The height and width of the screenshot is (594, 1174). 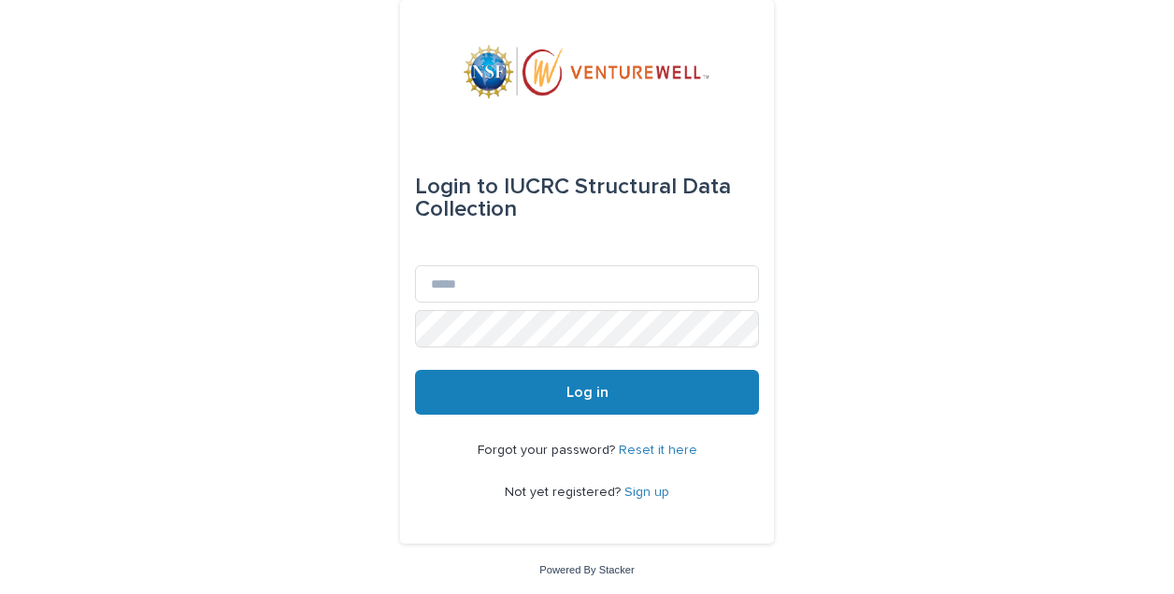 I want to click on a: Sign up, so click(x=647, y=492).